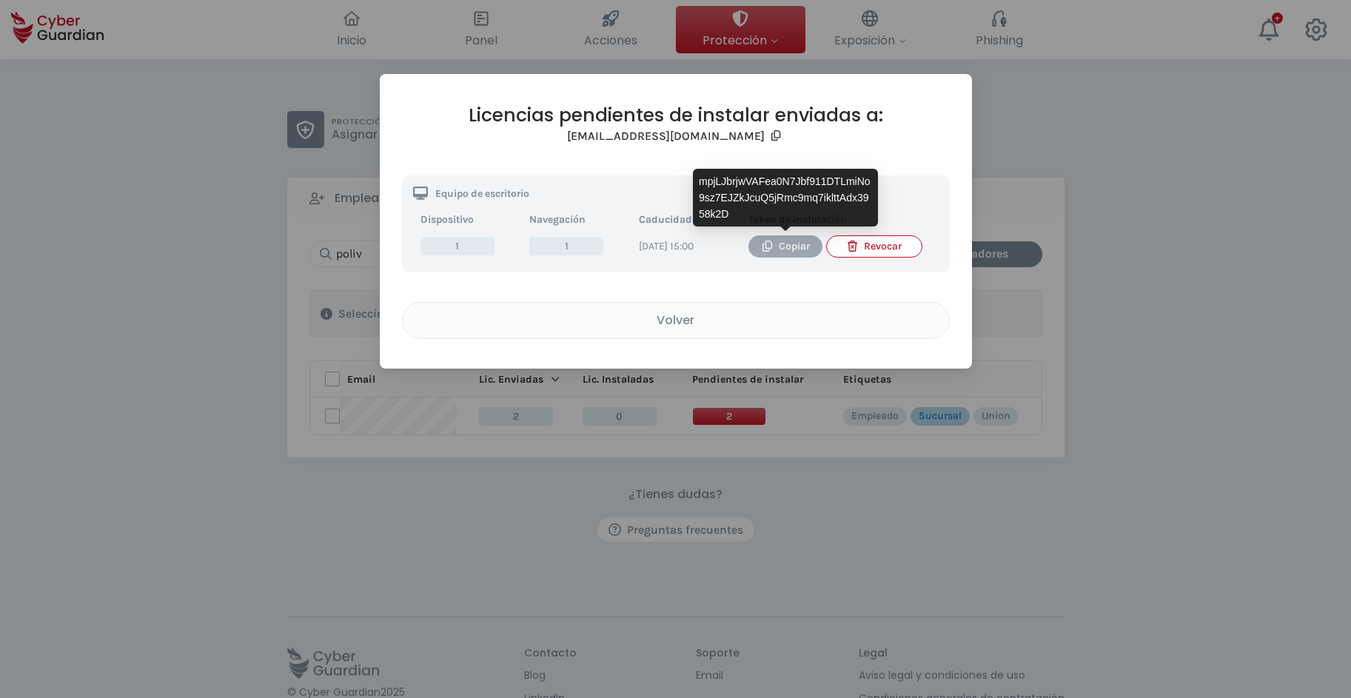  What do you see at coordinates (676, 320) in the screenshot?
I see `div: Volver` at bounding box center [676, 320].